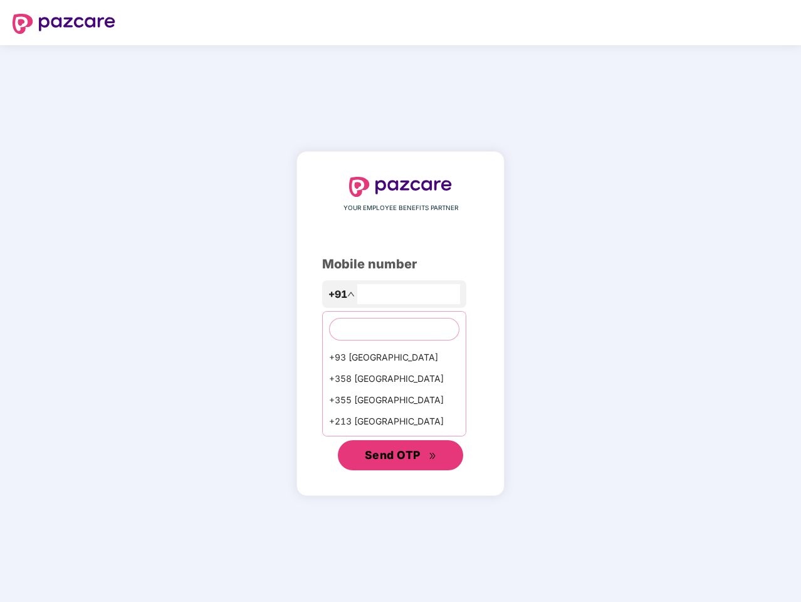 This screenshot has height=602, width=801. I want to click on span: Send OTP, so click(393, 455).